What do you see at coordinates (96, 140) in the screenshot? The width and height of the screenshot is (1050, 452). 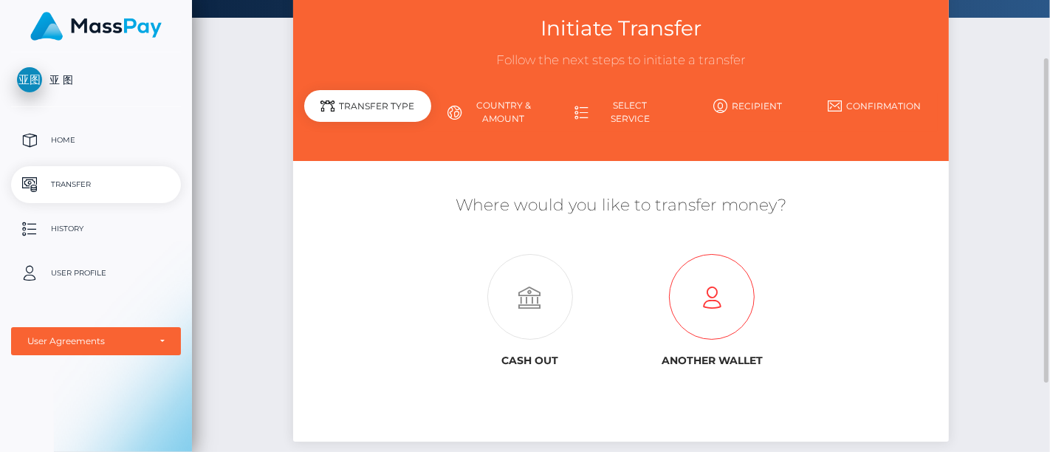 I see `p: Home` at bounding box center [96, 140].